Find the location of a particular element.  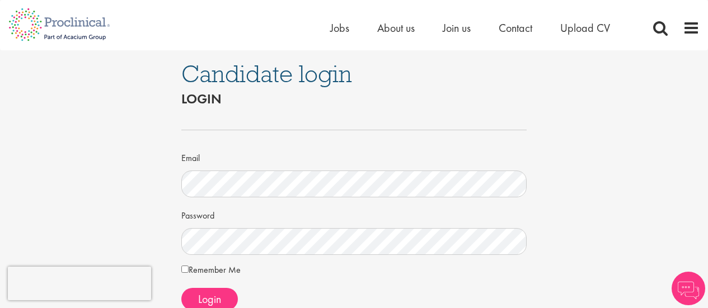

a: Contact is located at coordinates (516, 28).